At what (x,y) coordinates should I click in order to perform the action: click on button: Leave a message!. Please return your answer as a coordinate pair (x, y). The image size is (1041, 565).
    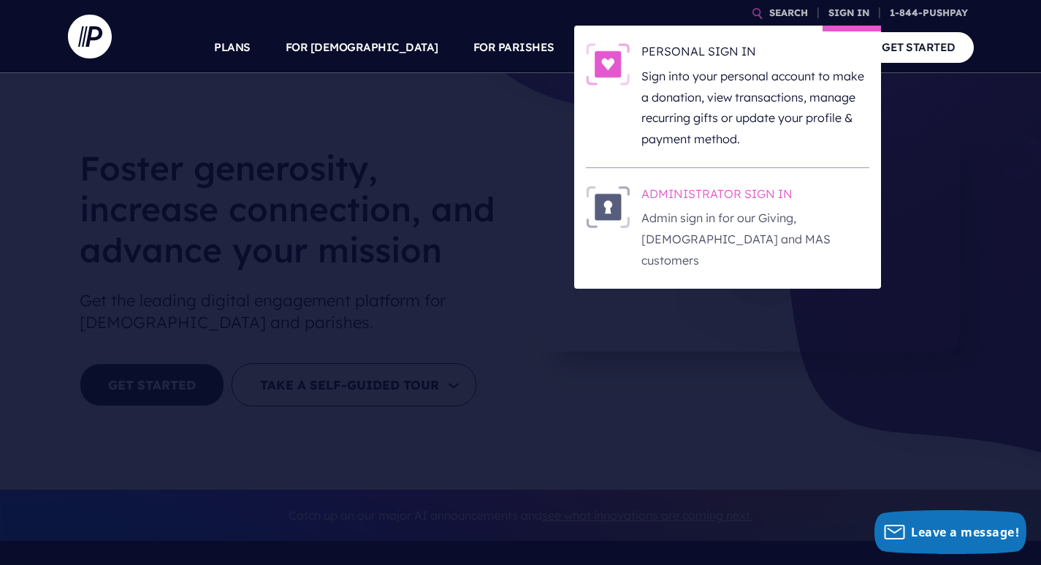
    Looking at the image, I should click on (951, 532).